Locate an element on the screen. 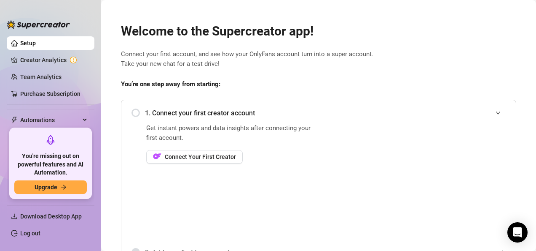 The width and height of the screenshot is (536, 251). img: logo-BBDzfeDw.svg is located at coordinates (38, 24).